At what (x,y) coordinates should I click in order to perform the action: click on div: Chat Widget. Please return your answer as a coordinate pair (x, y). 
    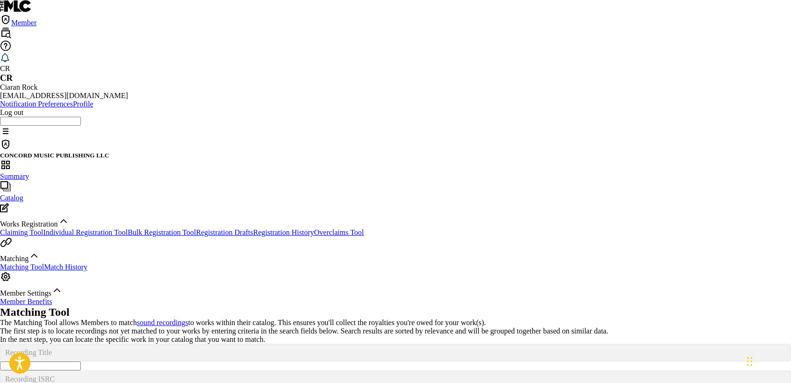
    Looking at the image, I should click on (768, 361).